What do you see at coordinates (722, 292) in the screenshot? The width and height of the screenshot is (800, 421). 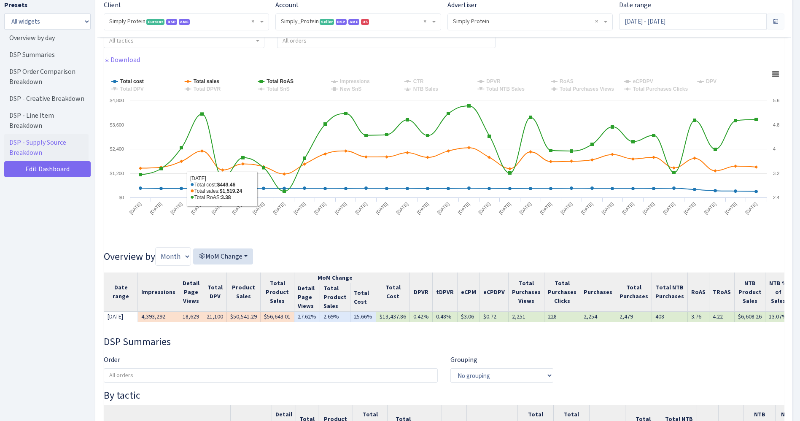 I see `th: TRoAS` at bounding box center [722, 292].